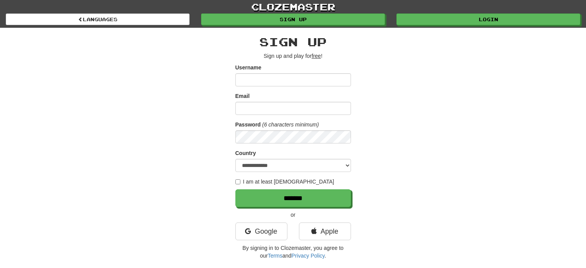 Image resolution: width=586 pixels, height=268 pixels. Describe the element at coordinates (293, 252) in the screenshot. I see `p: By signing in to Clozemaster, you agree to our and .` at that location.